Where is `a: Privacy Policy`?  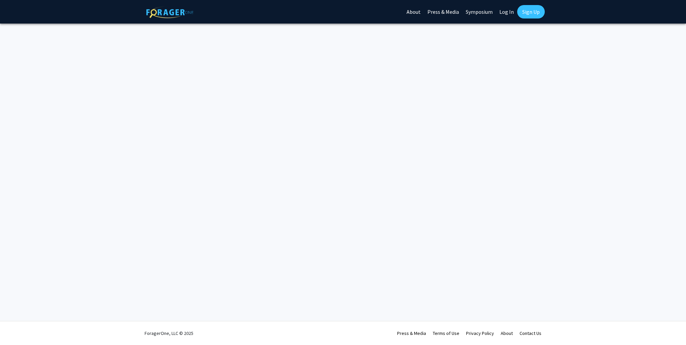 a: Privacy Policy is located at coordinates (480, 333).